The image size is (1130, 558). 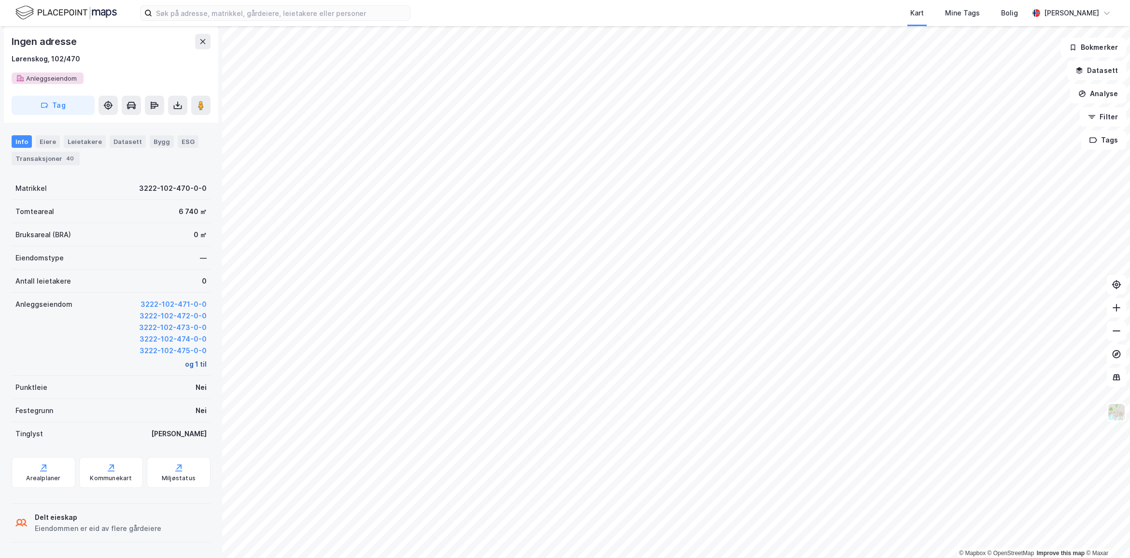 I want to click on div: Kommunekart, so click(x=111, y=478).